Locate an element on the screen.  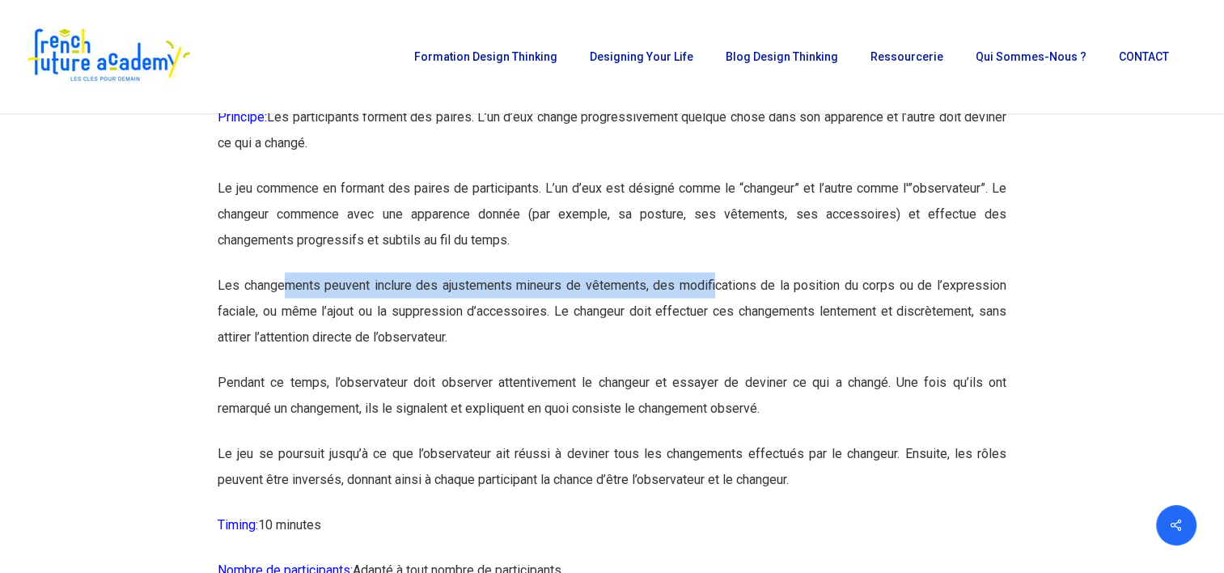
span: Qui sommes-nous ? is located at coordinates (1030, 57).